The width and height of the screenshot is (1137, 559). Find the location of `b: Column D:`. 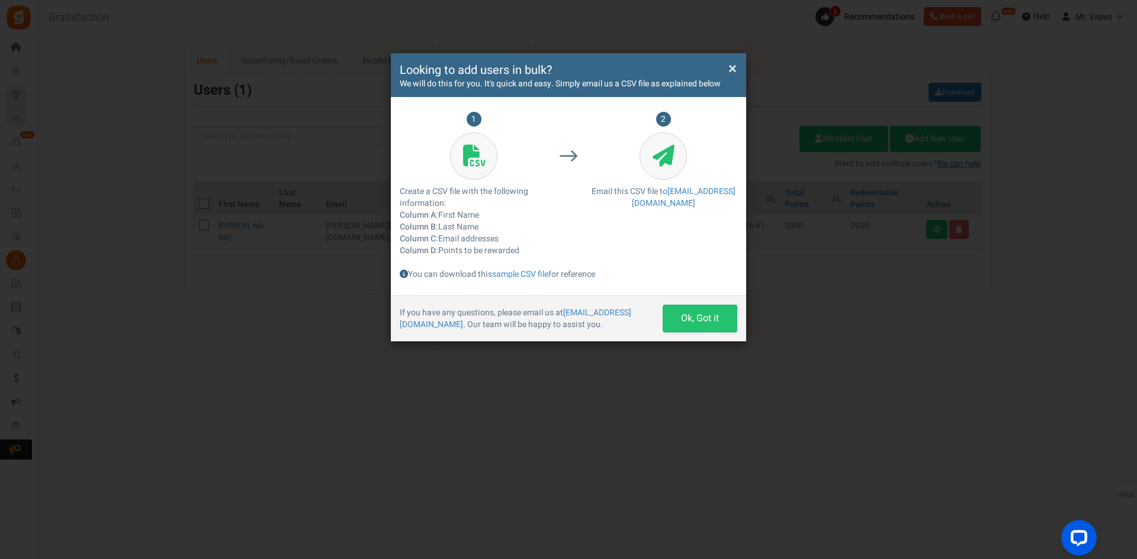

b: Column D: is located at coordinates (419, 250).